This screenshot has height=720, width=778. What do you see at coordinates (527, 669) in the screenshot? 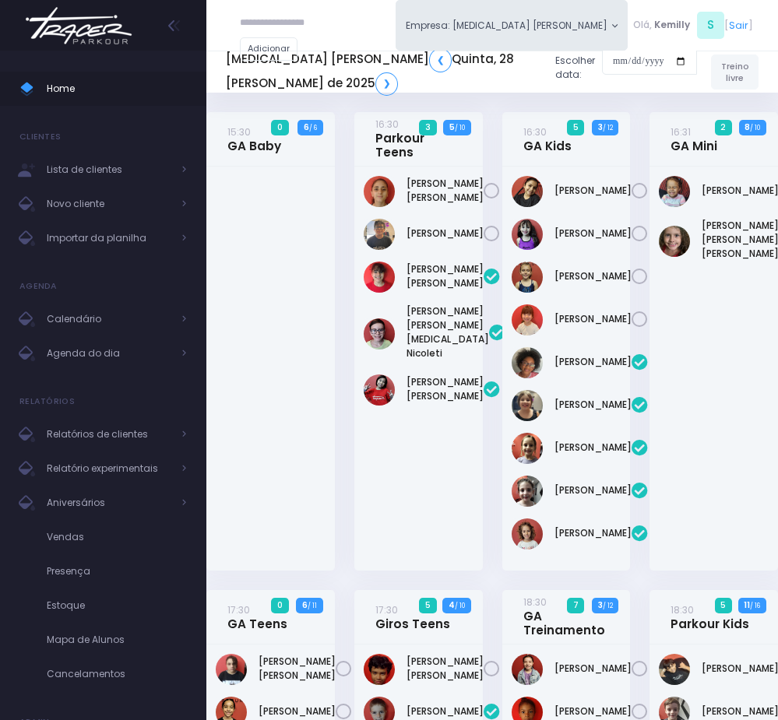
I see `img: Julia Ruggero Rodrigues` at bounding box center [527, 669].